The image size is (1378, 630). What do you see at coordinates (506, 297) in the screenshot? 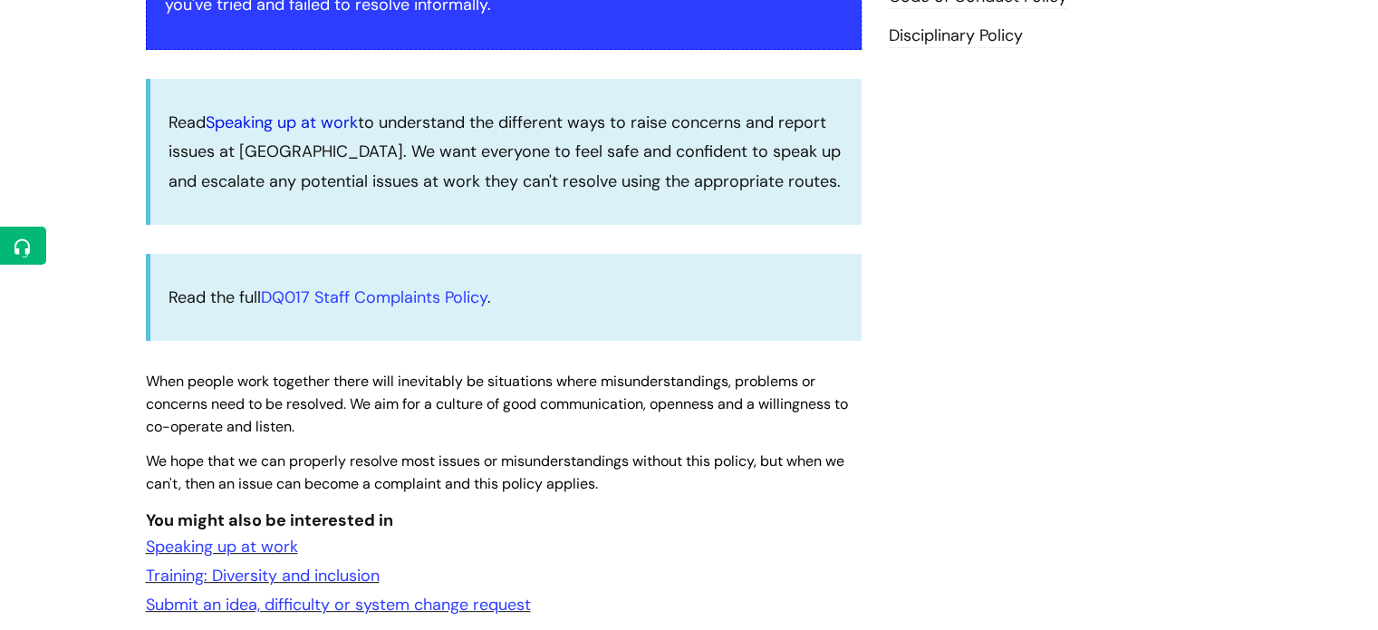
I see `p: Read the full .` at bounding box center [506, 297].